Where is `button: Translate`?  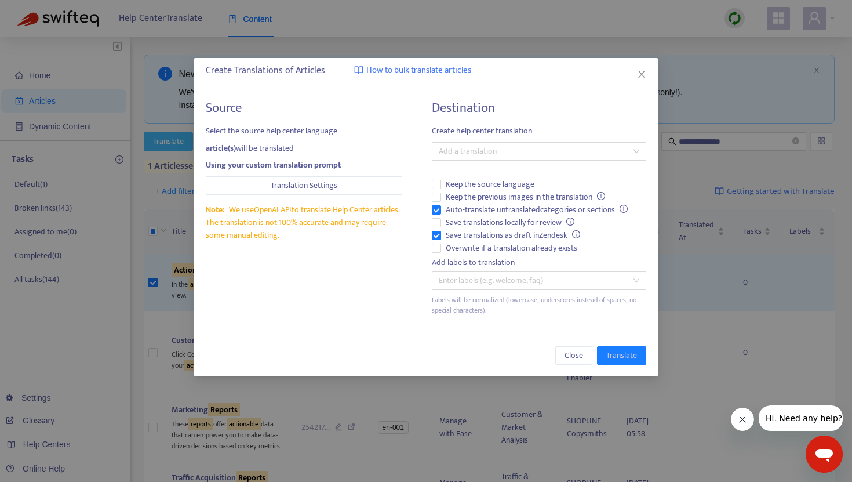 button: Translate is located at coordinates (622, 355).